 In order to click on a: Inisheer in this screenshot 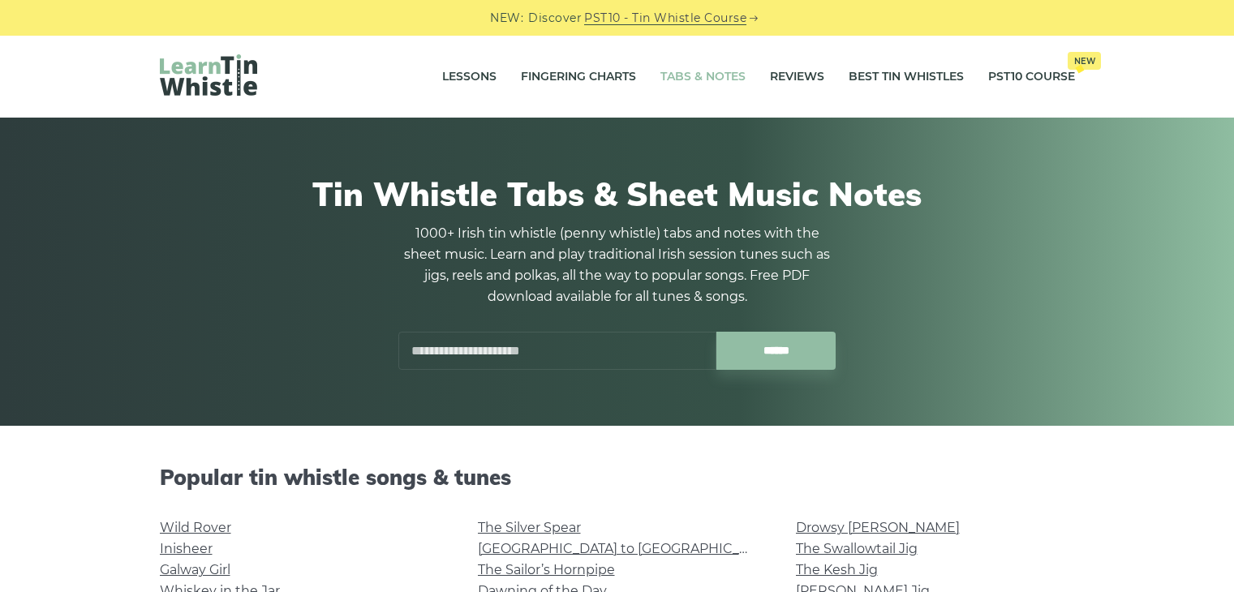, I will do `click(186, 548)`.